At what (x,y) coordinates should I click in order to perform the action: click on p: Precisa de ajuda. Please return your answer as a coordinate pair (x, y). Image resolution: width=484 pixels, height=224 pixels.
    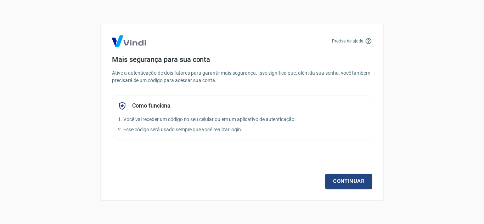
    Looking at the image, I should click on (348, 41).